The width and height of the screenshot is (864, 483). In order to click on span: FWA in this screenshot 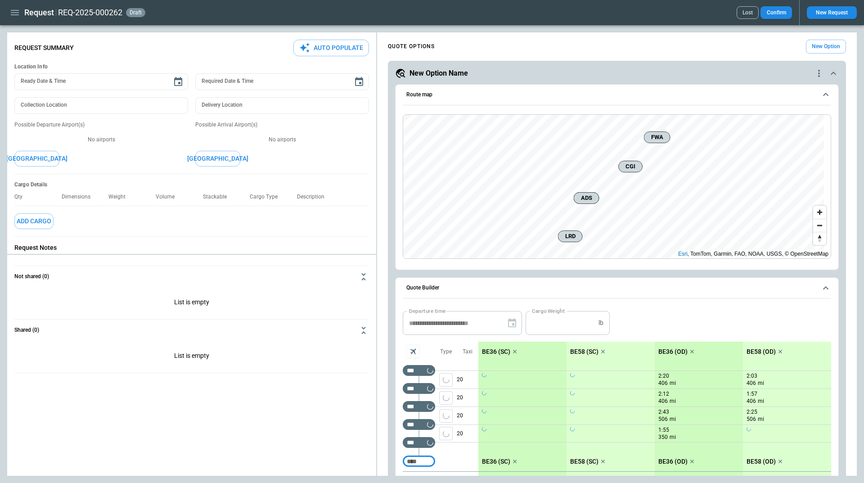, I will do `click(657, 137)`.